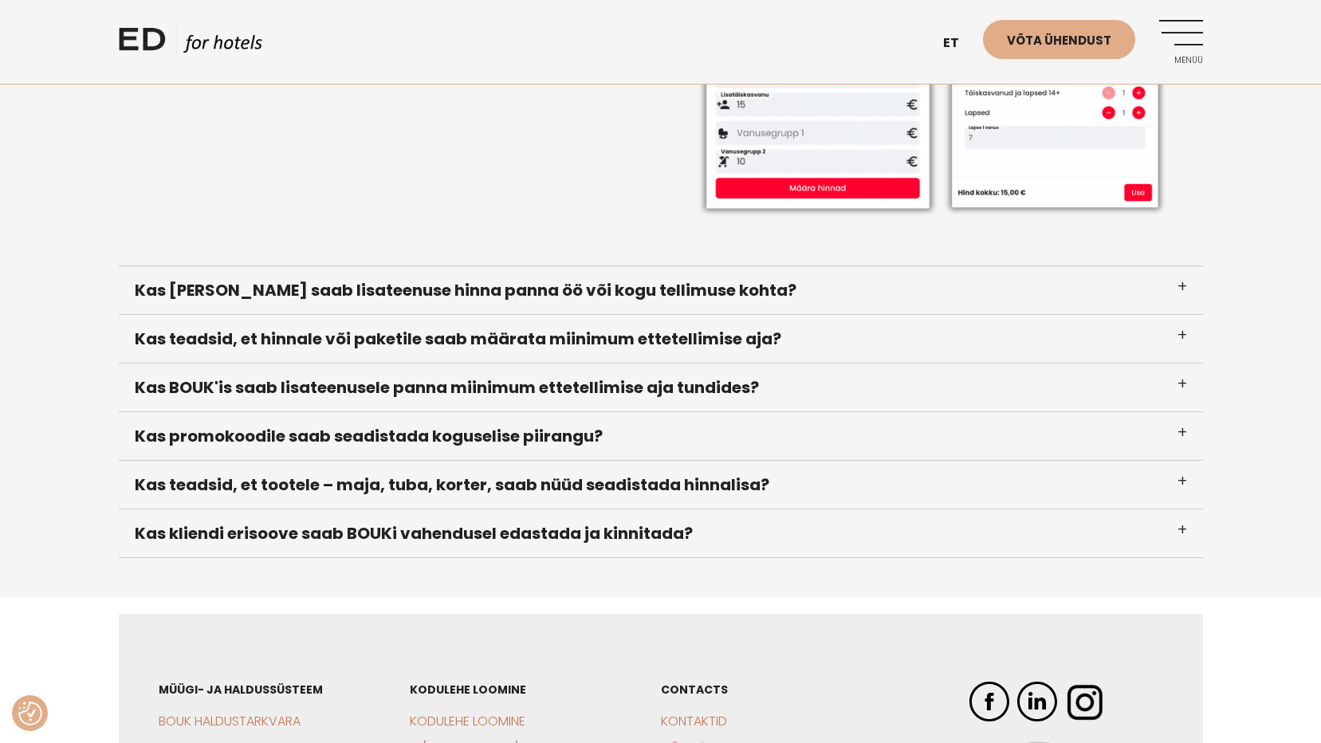 This screenshot has height=743, width=1321. Describe the element at coordinates (959, 43) in the screenshot. I see `a: et` at that location.